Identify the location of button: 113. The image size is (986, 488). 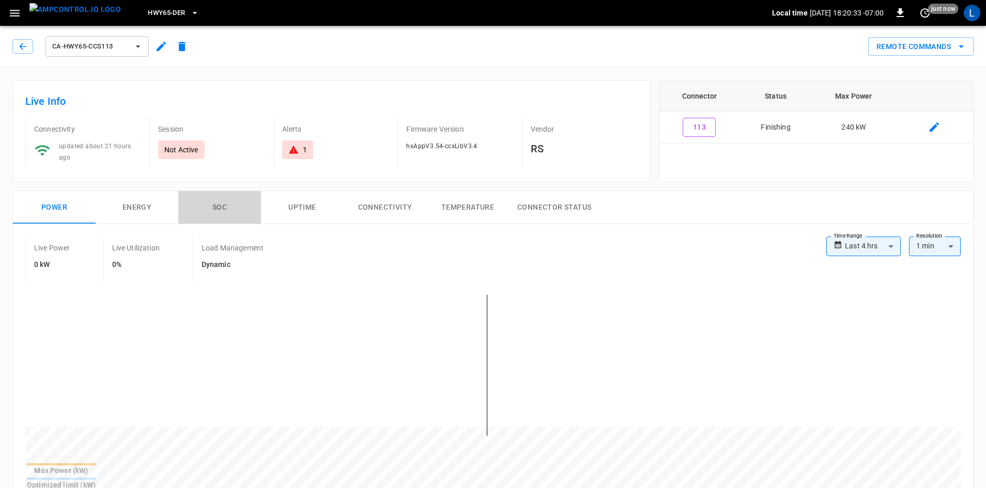
(699, 127).